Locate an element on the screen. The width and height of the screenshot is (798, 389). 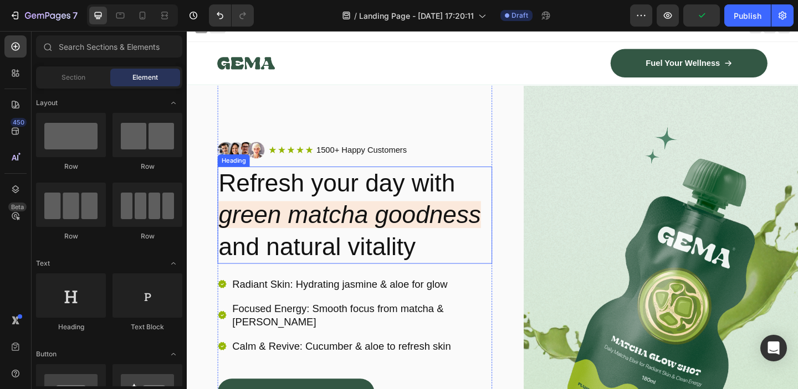
span: Draft is located at coordinates (520, 16).